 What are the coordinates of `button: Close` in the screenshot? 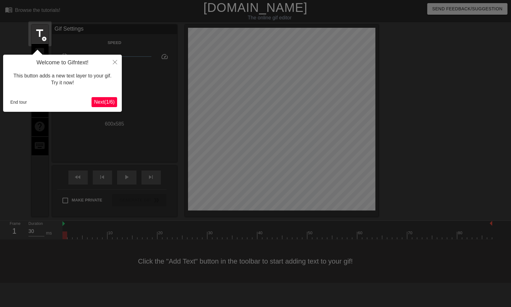 It's located at (115, 62).